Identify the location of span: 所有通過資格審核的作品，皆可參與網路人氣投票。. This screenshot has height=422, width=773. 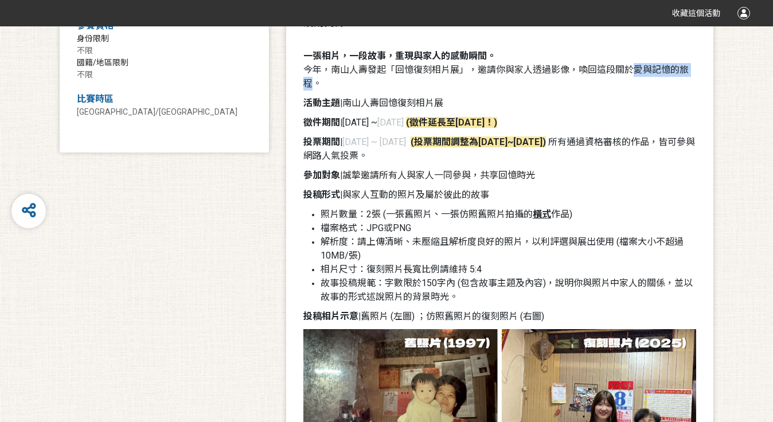
(499, 148).